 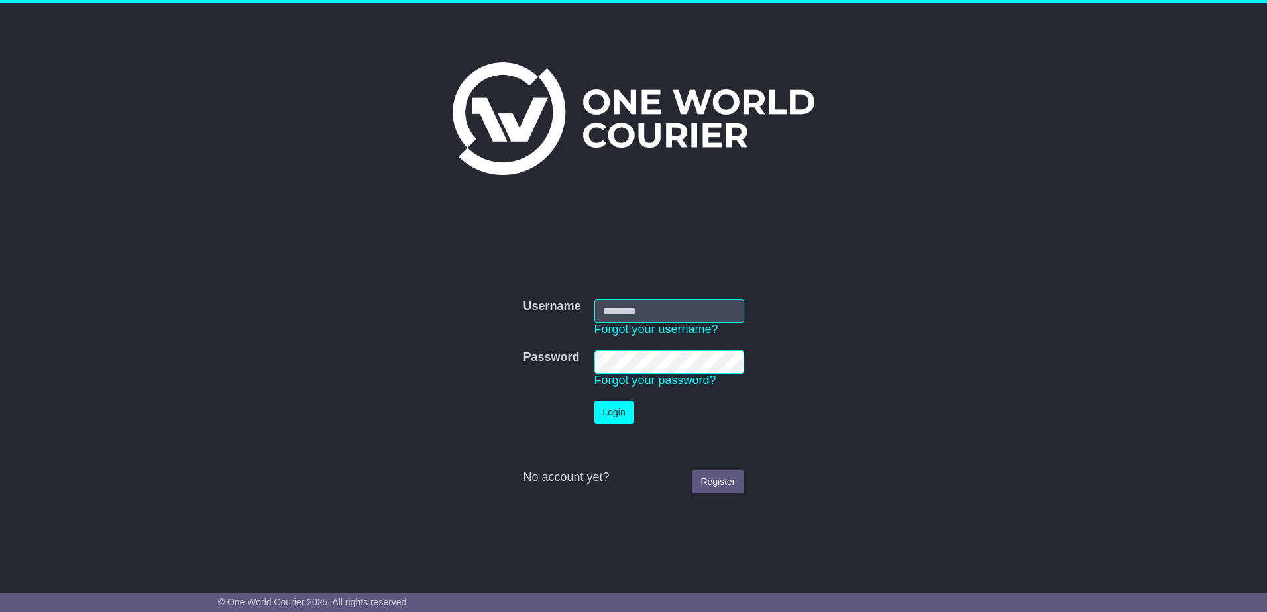 I want to click on a: Register, so click(x=717, y=482).